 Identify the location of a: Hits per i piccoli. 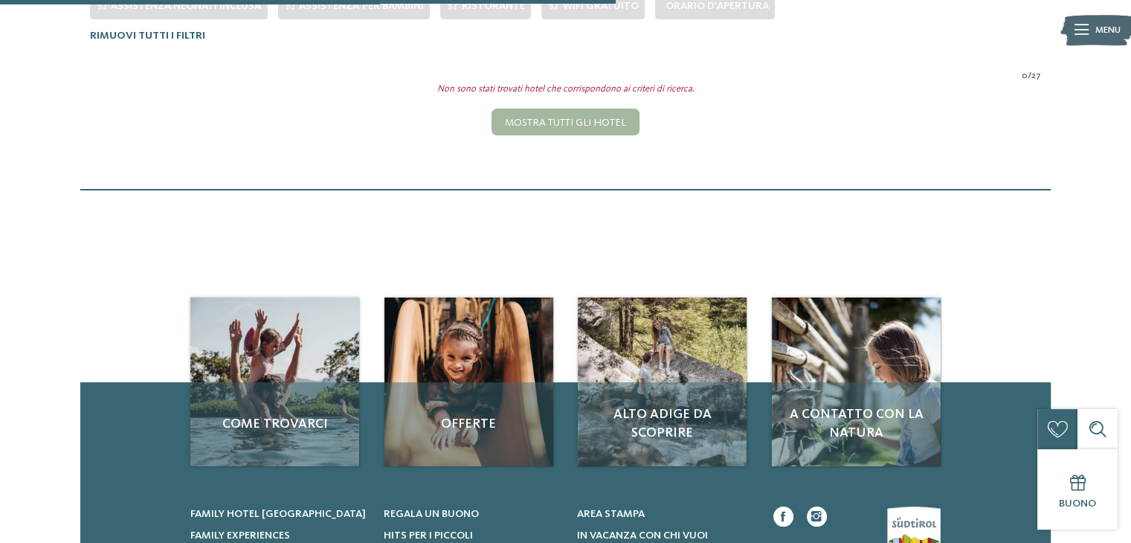
(472, 535).